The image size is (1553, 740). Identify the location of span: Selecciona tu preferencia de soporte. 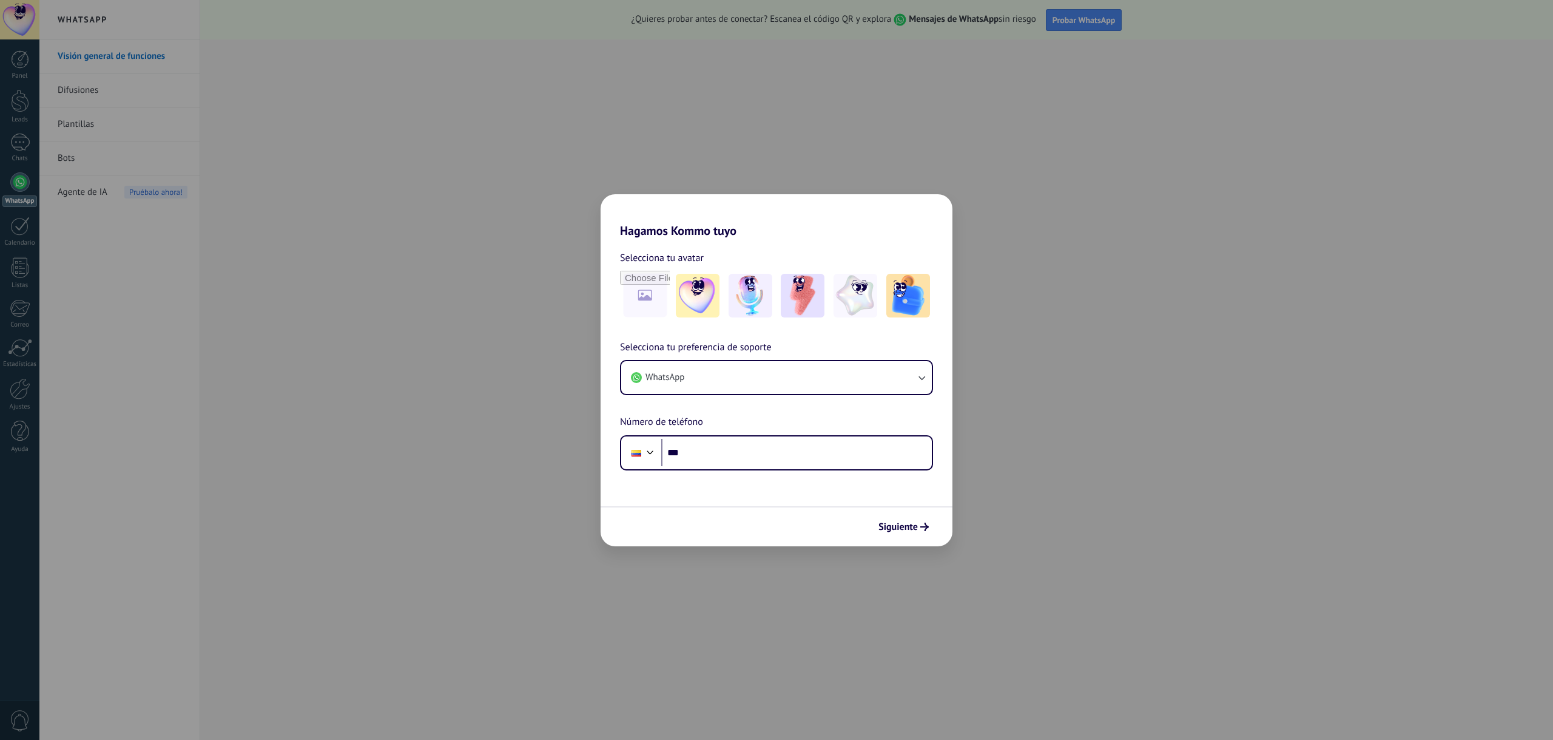
(696, 348).